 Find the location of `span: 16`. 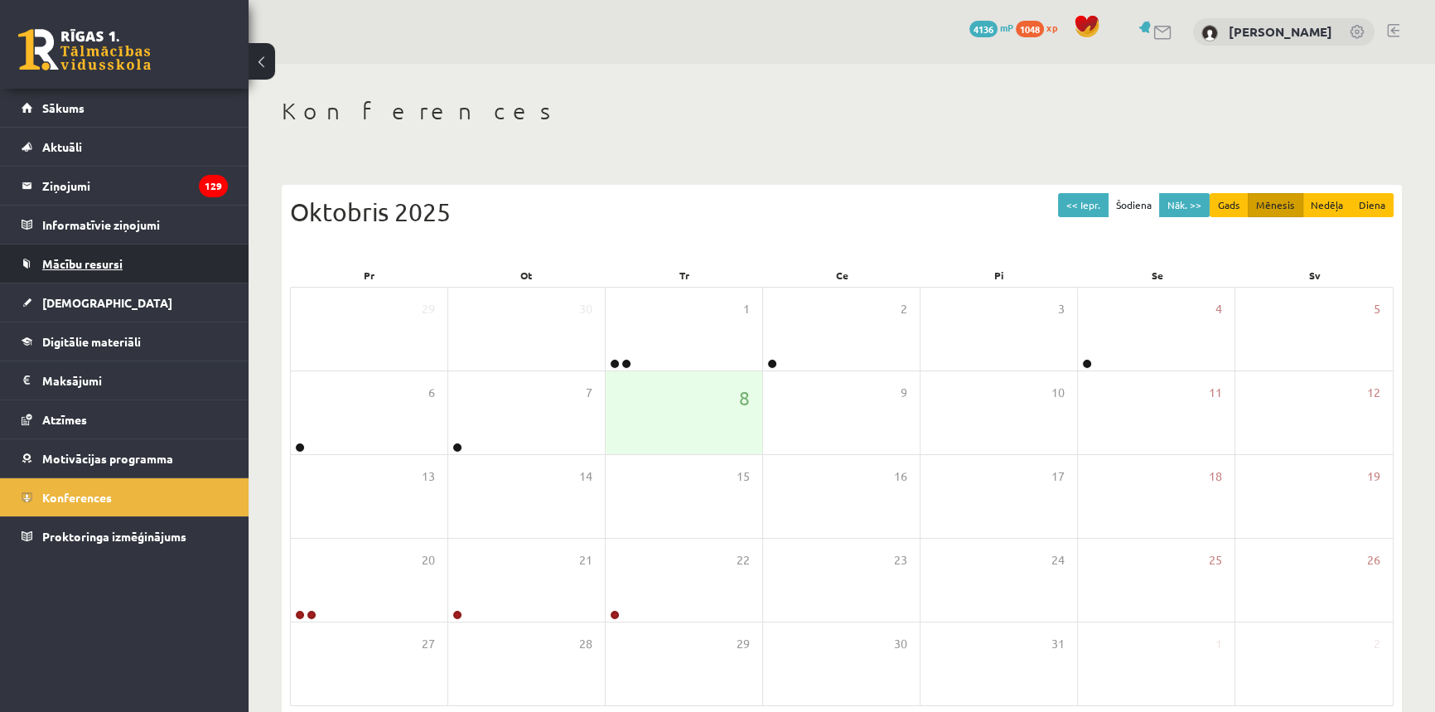

span: 16 is located at coordinates (901, 476).